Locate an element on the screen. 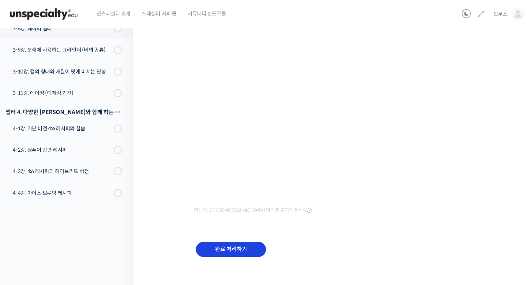  a: 대화 is located at coordinates (72, 233).